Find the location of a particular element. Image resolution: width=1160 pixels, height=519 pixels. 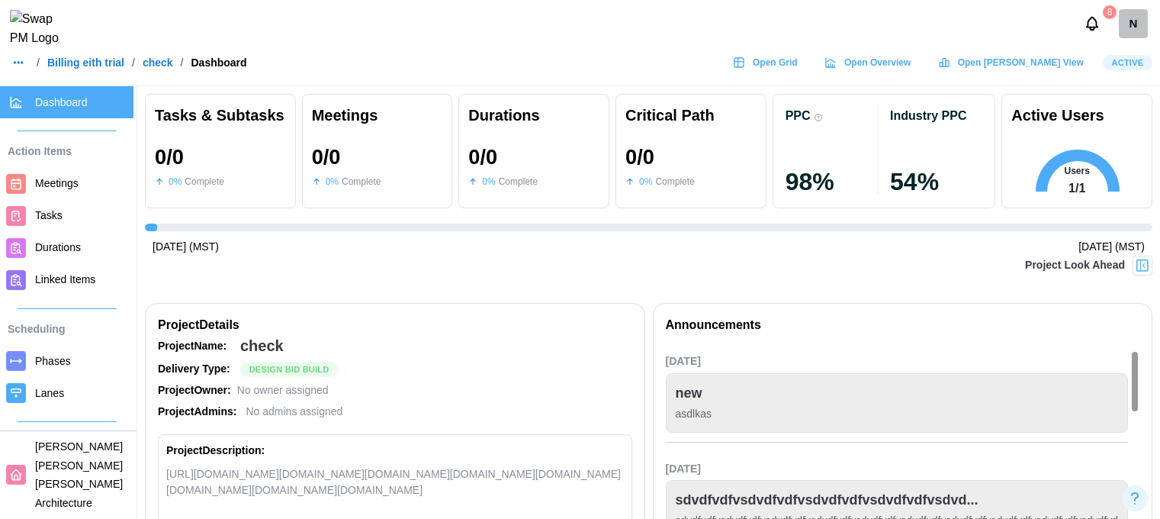

a: check is located at coordinates (158, 63).